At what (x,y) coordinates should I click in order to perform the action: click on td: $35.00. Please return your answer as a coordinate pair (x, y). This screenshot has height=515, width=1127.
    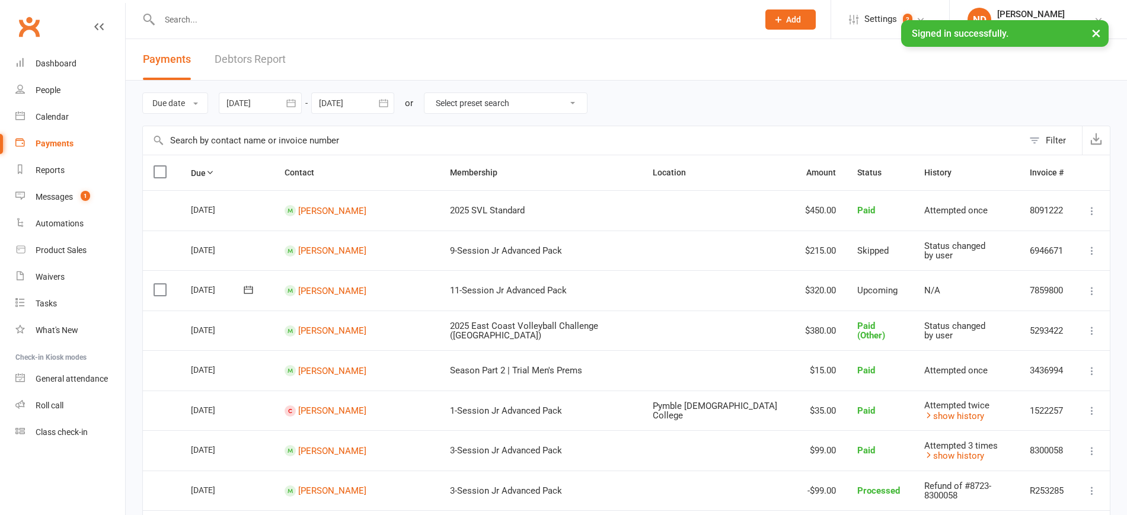
    Looking at the image, I should click on (820, 411).